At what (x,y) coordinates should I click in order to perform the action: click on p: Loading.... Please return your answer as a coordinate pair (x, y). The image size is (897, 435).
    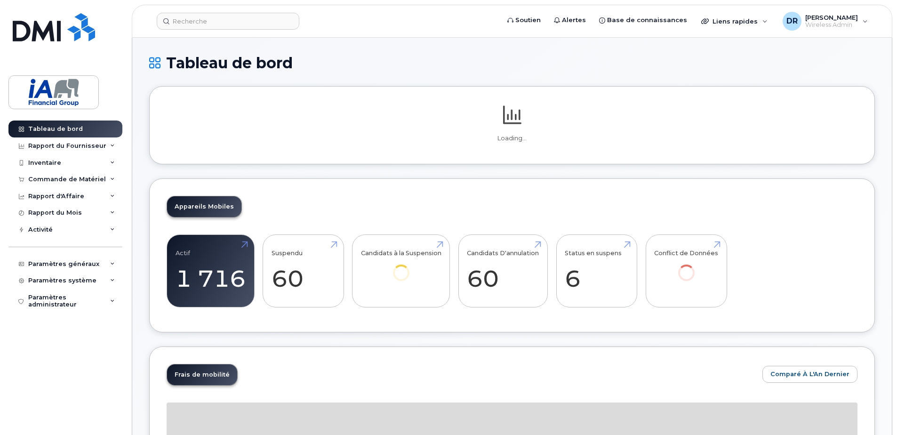
    Looking at the image, I should click on (512, 138).